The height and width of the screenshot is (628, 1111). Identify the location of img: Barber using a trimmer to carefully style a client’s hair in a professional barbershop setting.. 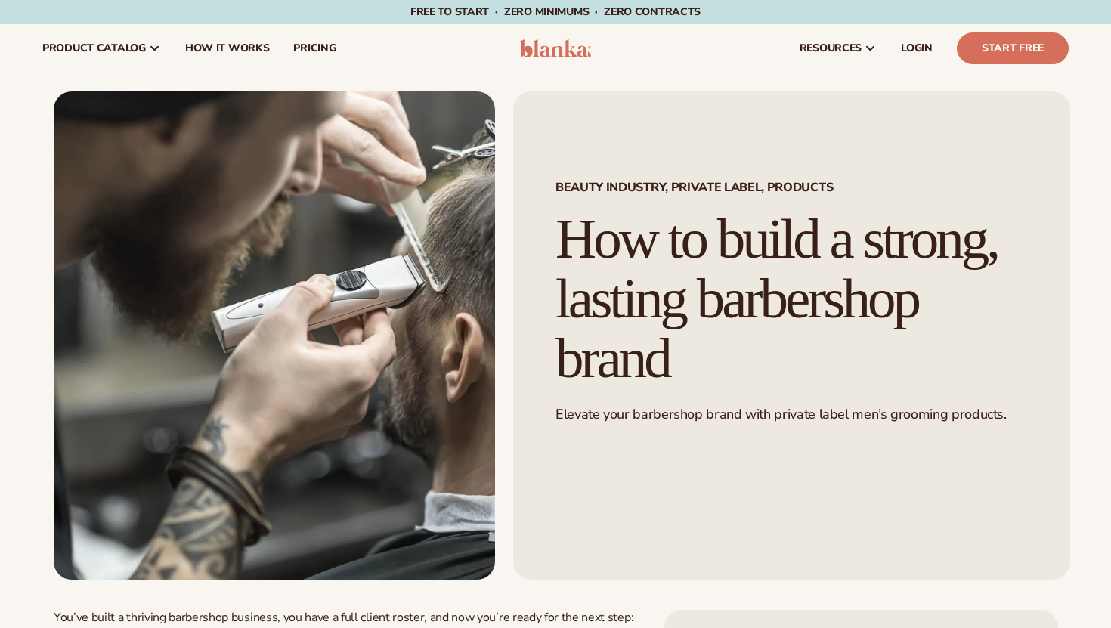
(274, 336).